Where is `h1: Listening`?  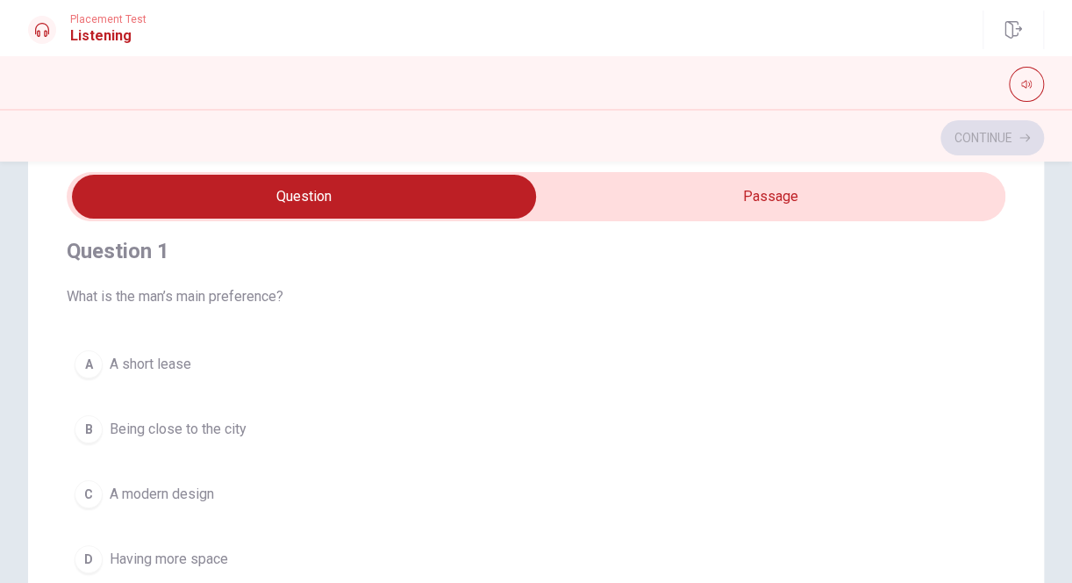 h1: Listening is located at coordinates (108, 36).